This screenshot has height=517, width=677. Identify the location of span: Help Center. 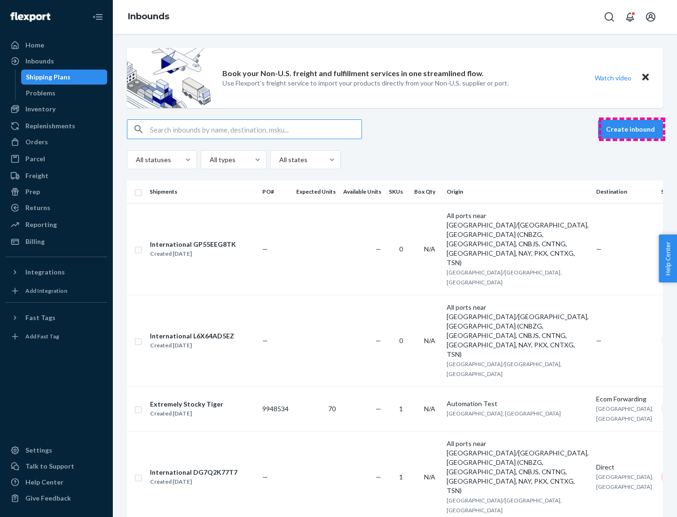
(668, 259).